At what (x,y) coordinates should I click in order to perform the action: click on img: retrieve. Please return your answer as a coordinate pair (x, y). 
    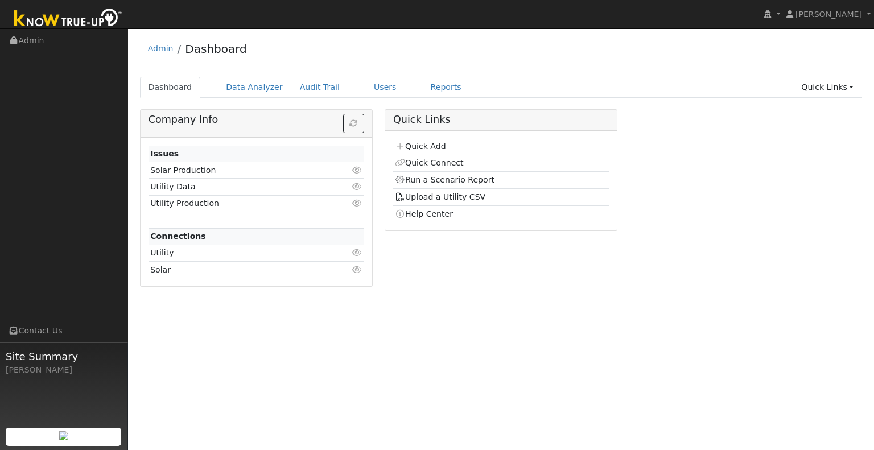
    Looking at the image, I should click on (64, 436).